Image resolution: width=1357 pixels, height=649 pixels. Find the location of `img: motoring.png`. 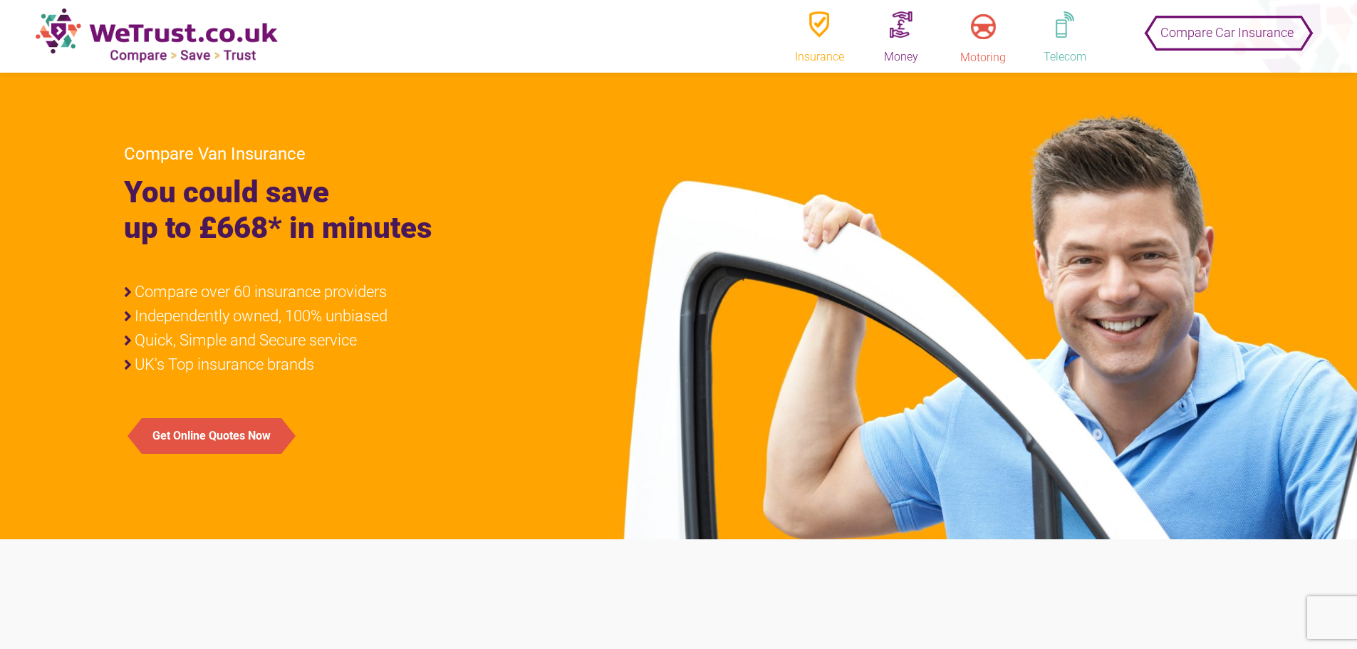

img: motoring.png is located at coordinates (983, 26).